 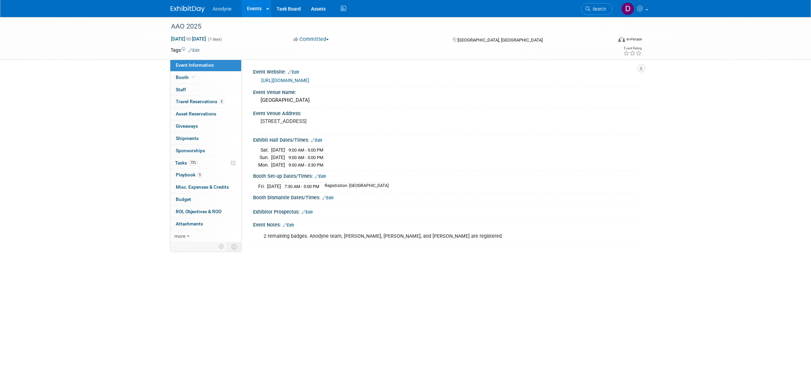 What do you see at coordinates (222, 102) in the screenshot?
I see `span: 5` at bounding box center [222, 102].